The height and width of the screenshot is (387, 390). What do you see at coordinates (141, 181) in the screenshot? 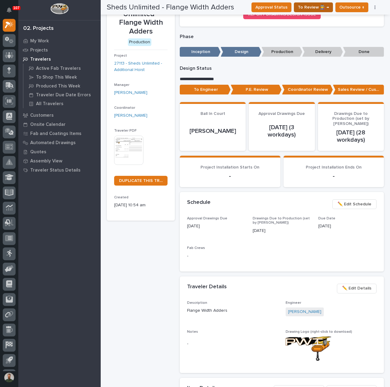
I see `span: DUPLICATE THIS TRAVELER` at bounding box center [141, 181].